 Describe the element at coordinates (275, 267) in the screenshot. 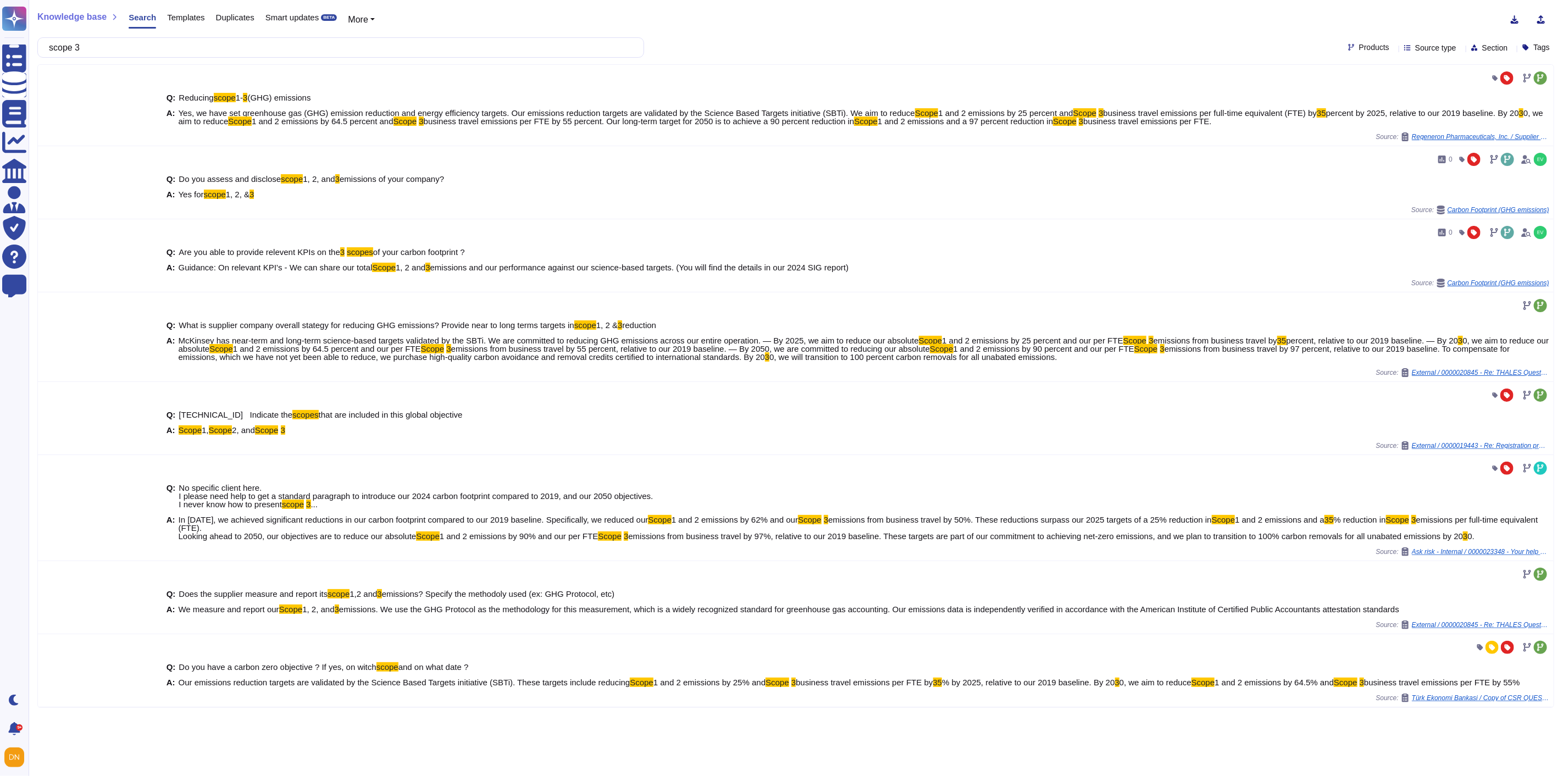

I see `span: Guidance: On relevant KPI’s - We can share our total` at that location.